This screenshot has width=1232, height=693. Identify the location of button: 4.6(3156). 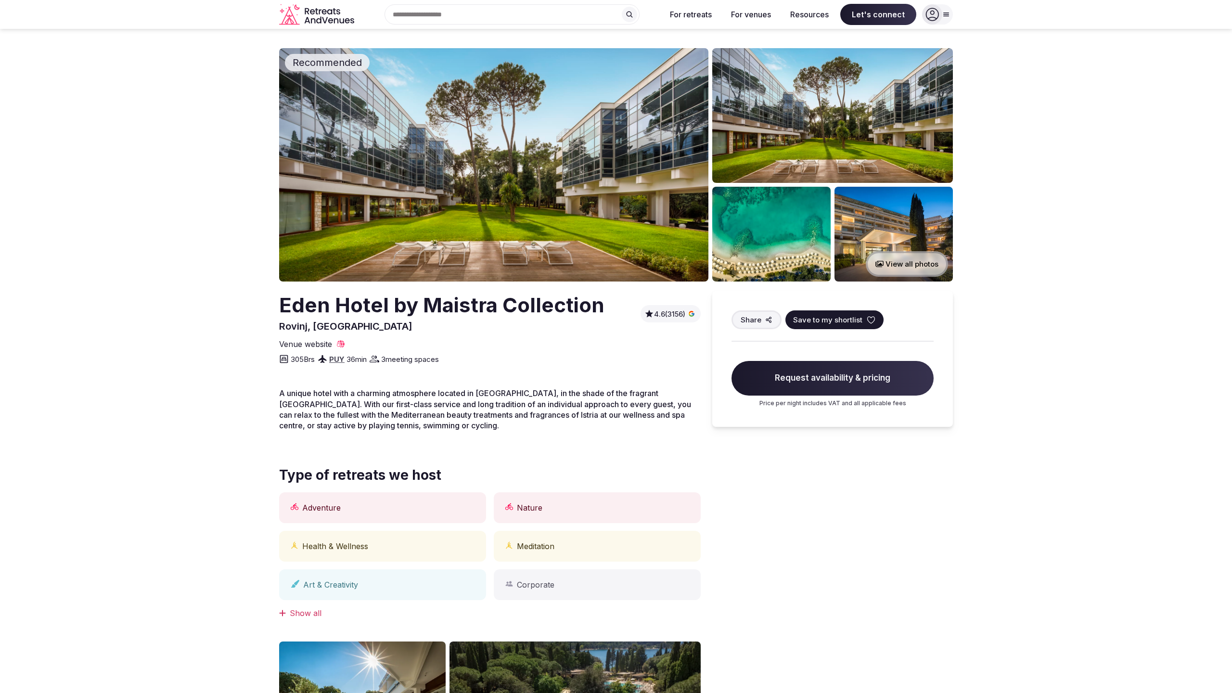
(670, 314).